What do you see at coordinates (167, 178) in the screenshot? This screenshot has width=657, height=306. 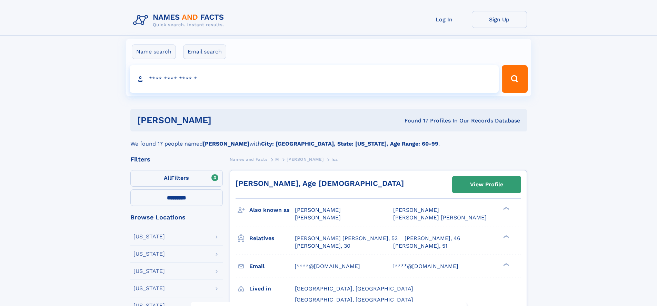 I see `span: All` at bounding box center [167, 178].